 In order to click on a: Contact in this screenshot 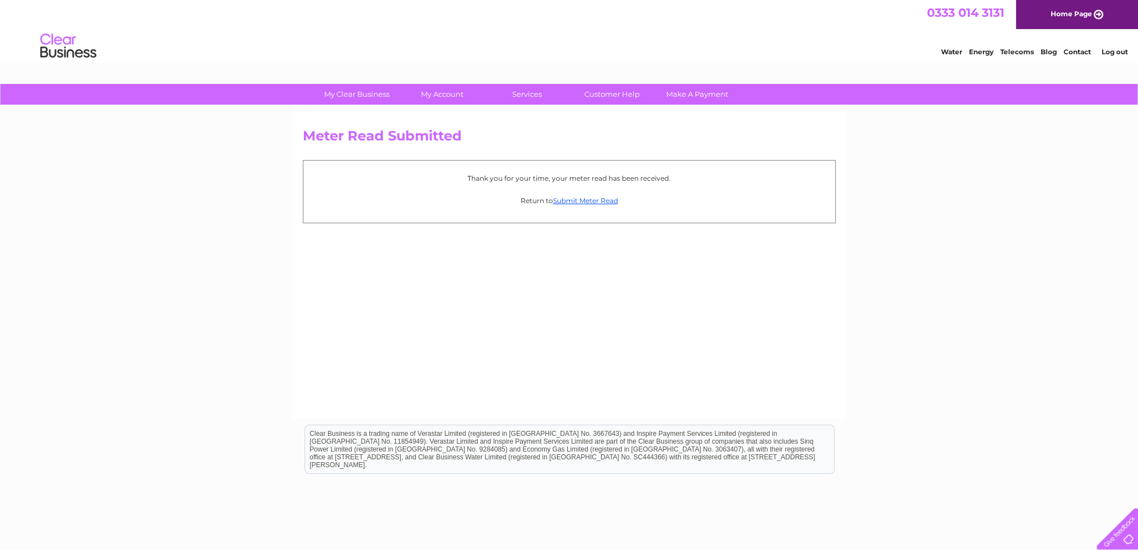, I will do `click(1077, 51)`.